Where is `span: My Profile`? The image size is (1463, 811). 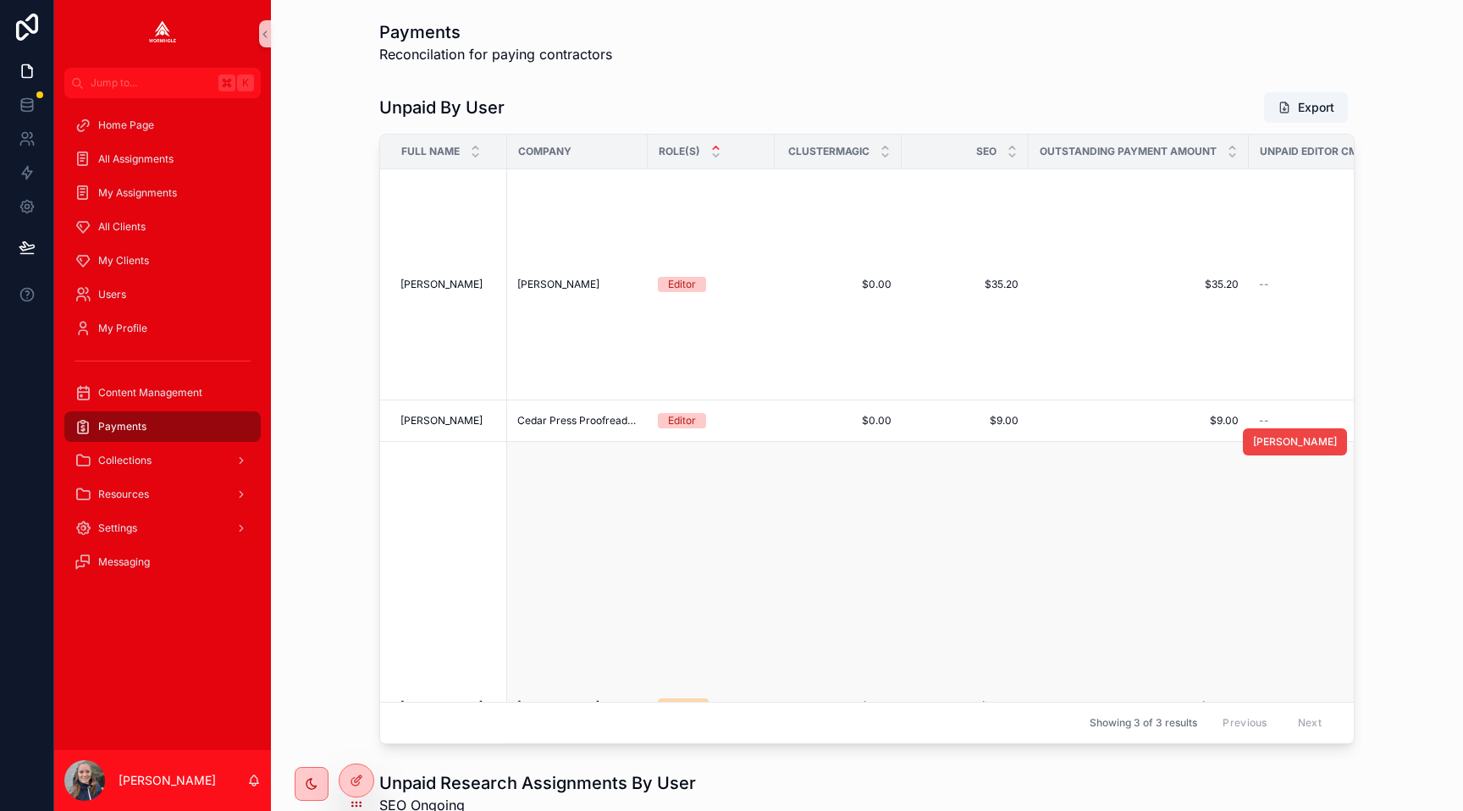 span: My Profile is located at coordinates (123, 329).